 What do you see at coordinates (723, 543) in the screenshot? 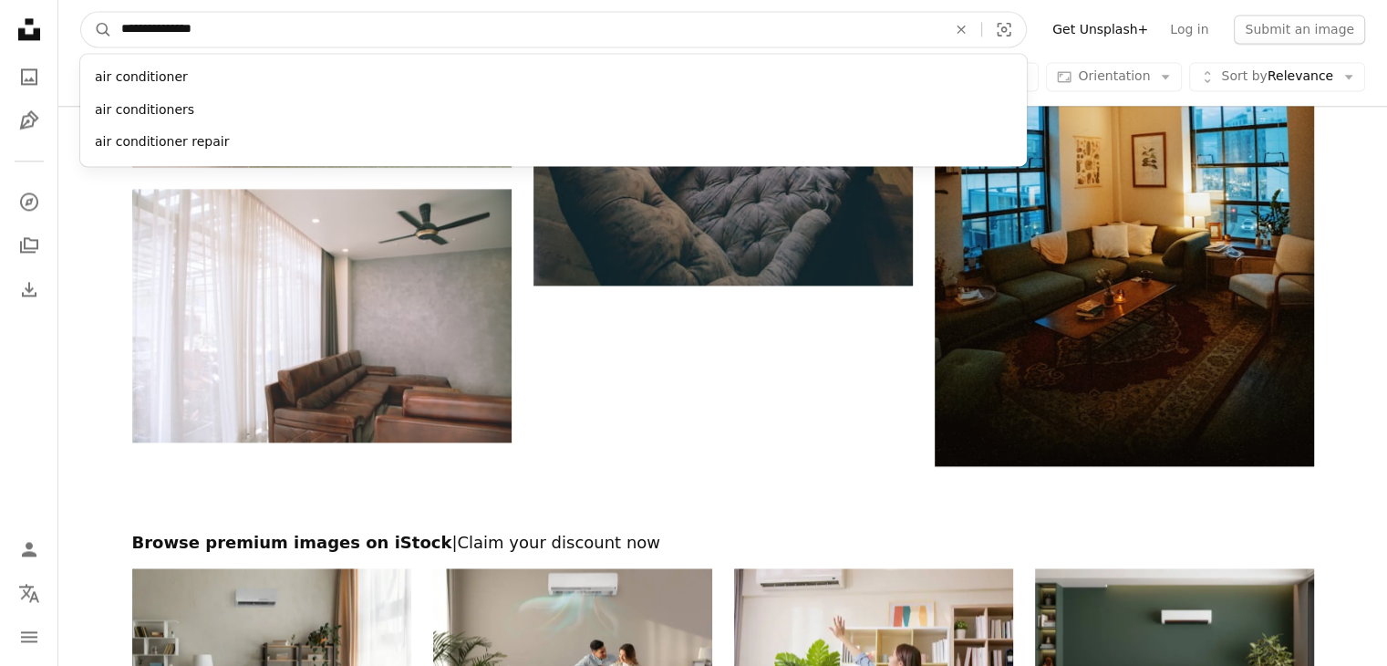
I see `h2: Browse premium images on iStock` at bounding box center [723, 543].